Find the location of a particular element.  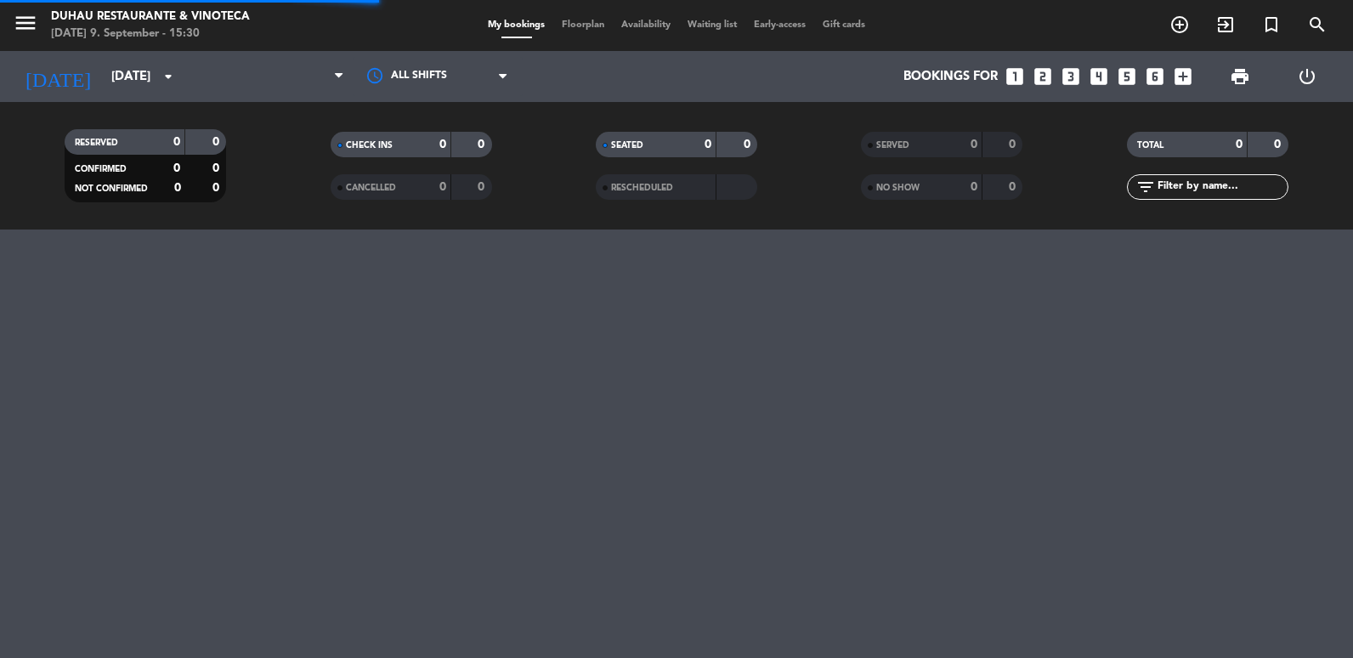

i: looks_5 is located at coordinates (1127, 76).